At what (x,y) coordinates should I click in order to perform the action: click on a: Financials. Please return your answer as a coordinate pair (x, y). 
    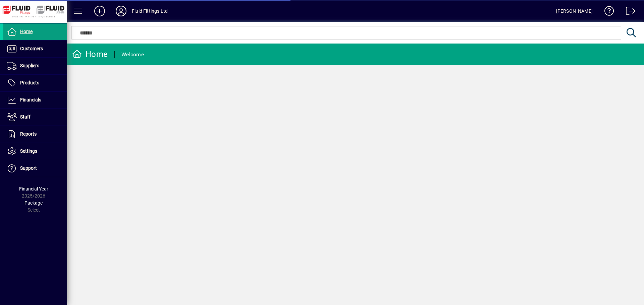
    Looking at the image, I should click on (35, 100).